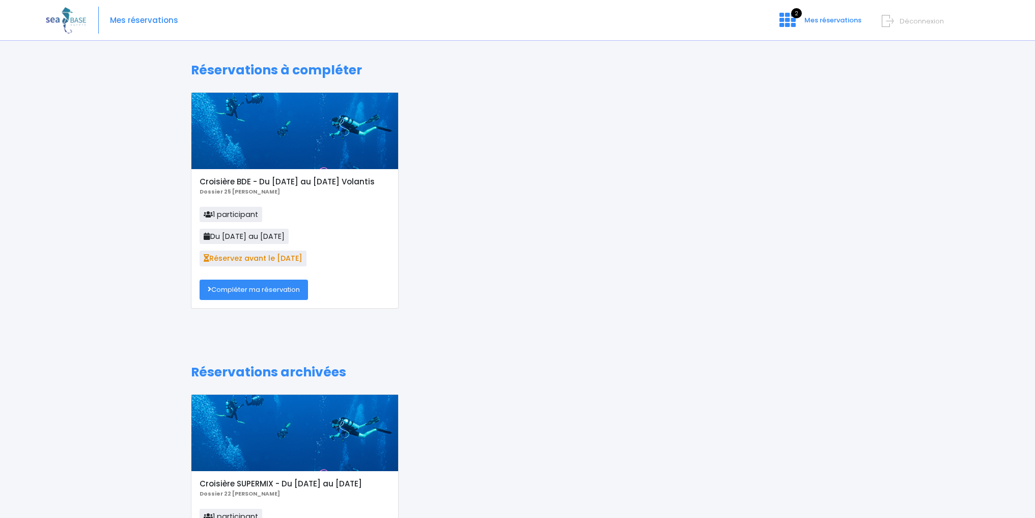  What do you see at coordinates (796, 13) in the screenshot?
I see `span: 2` at bounding box center [796, 13].